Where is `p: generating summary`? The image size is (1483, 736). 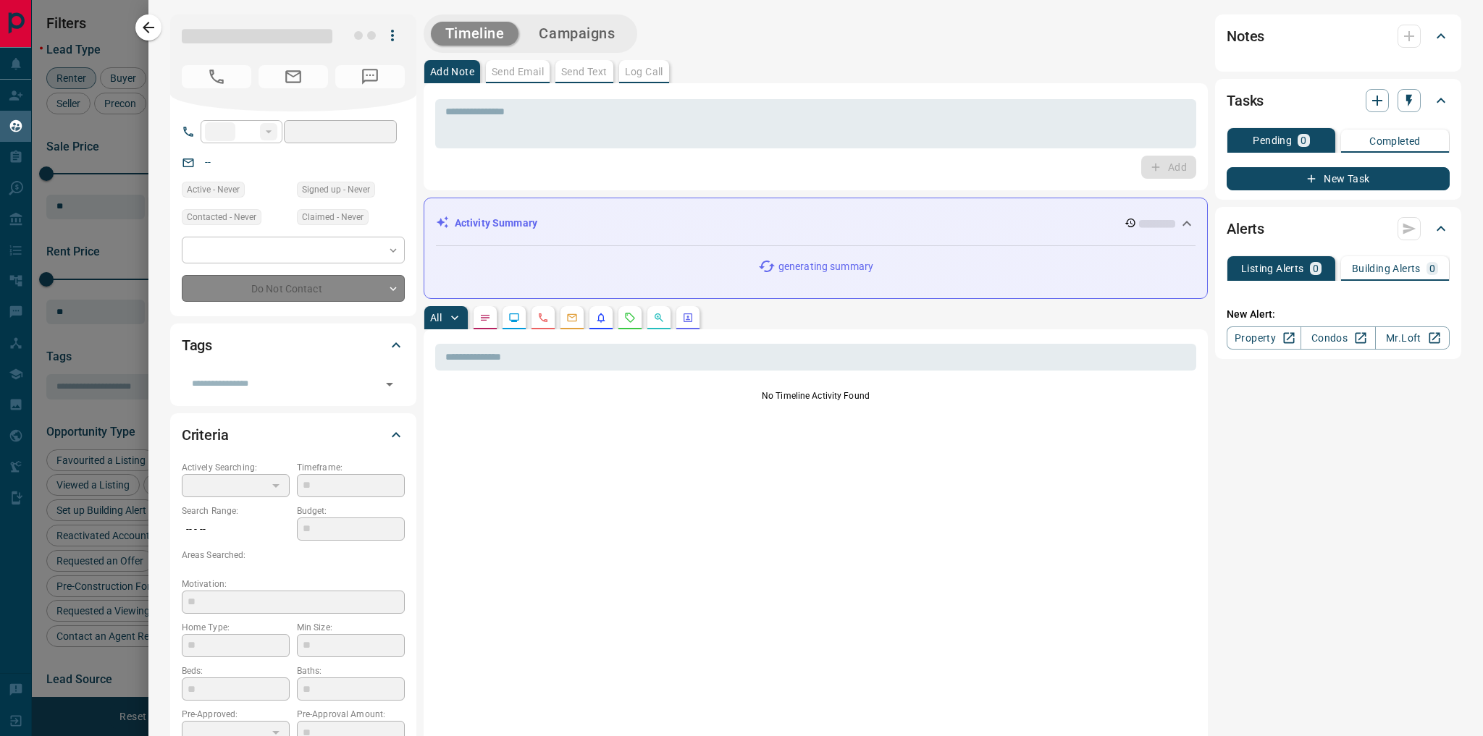 p: generating summary is located at coordinates (826, 266).